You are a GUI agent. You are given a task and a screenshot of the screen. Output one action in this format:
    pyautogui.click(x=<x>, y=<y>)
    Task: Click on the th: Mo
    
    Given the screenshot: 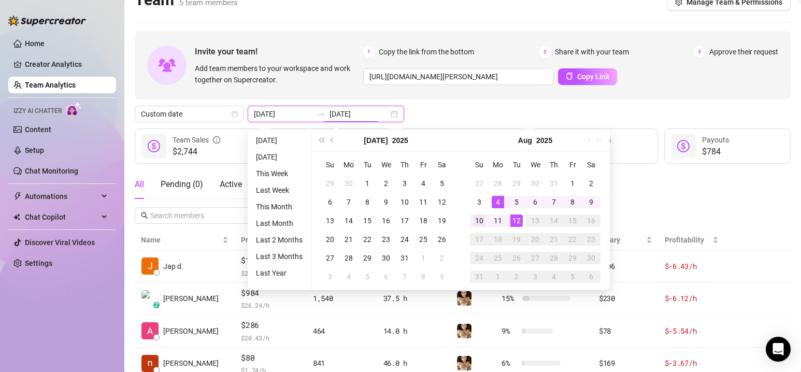 What is the action you would take?
    pyautogui.click(x=498, y=165)
    